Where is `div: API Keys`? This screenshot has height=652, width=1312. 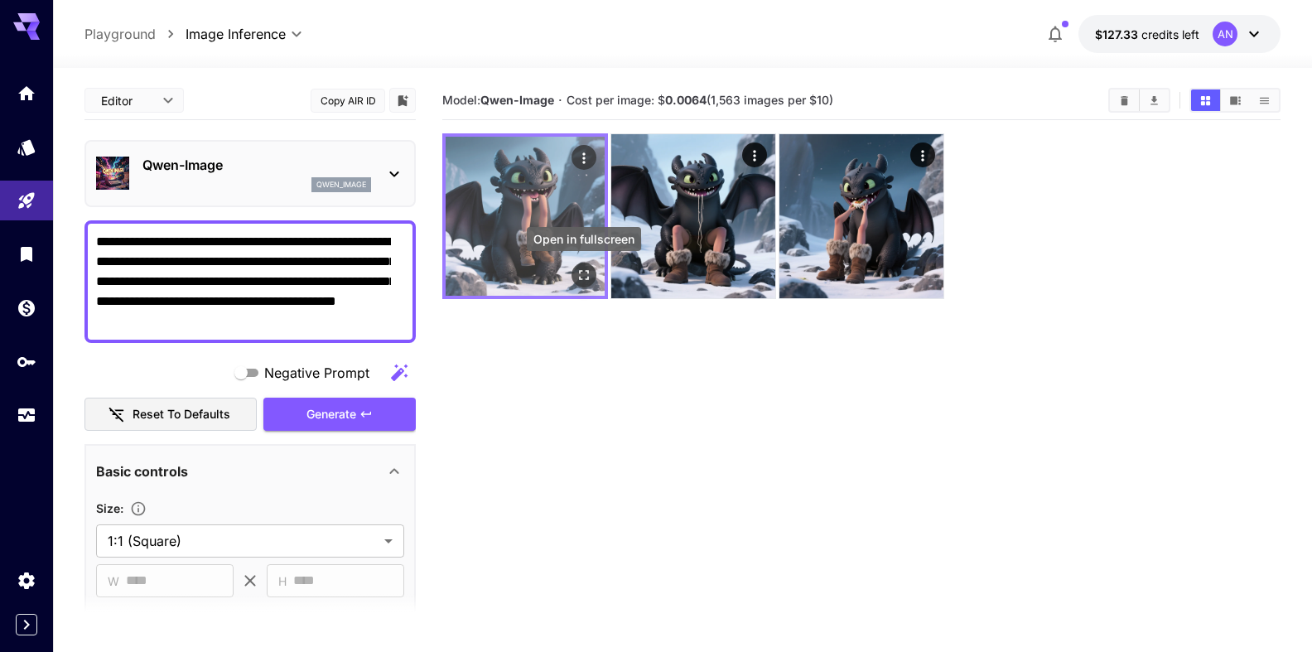 div: API Keys is located at coordinates (27, 361).